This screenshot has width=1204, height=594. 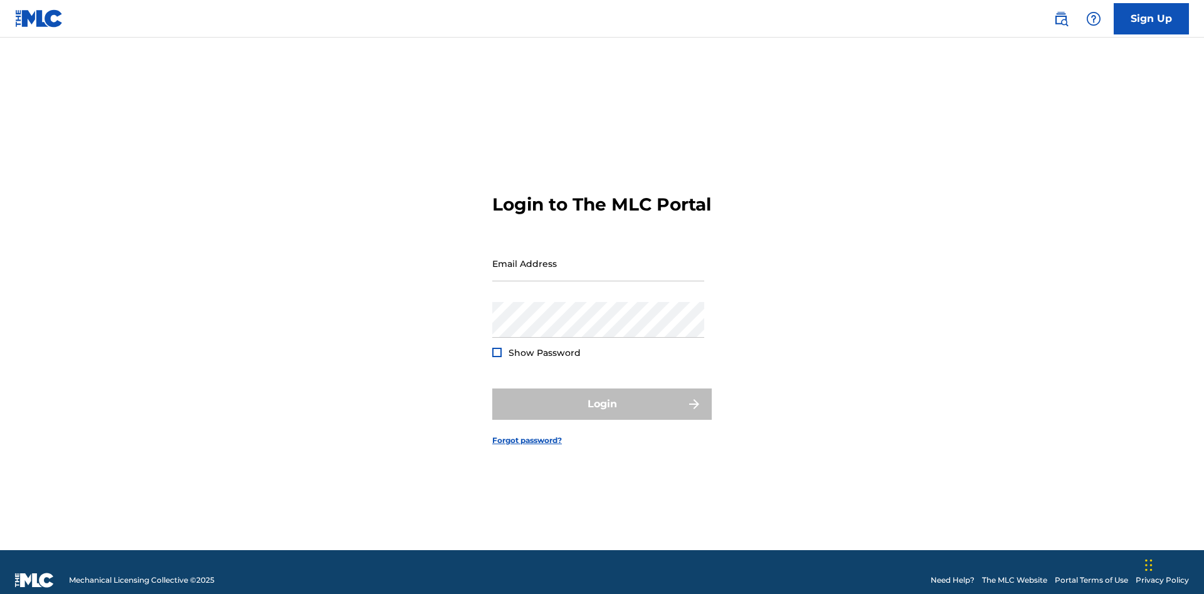 I want to click on div: Help, so click(x=1094, y=19).